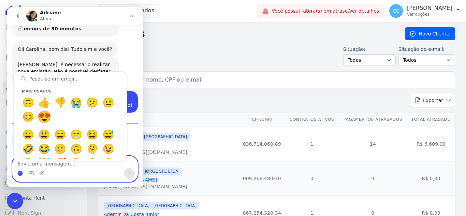 The image size is (466, 216). I want to click on label: Situação do e-mail:, so click(426, 49).